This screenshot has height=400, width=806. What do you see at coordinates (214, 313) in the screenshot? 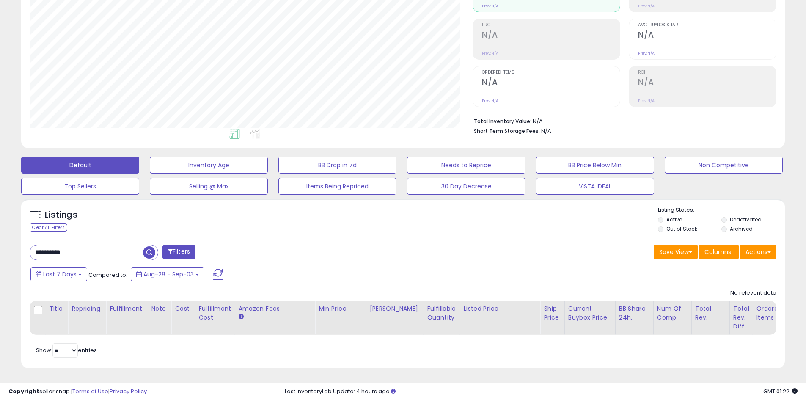
I see `div: Fulfillment Cost` at bounding box center [214, 313].